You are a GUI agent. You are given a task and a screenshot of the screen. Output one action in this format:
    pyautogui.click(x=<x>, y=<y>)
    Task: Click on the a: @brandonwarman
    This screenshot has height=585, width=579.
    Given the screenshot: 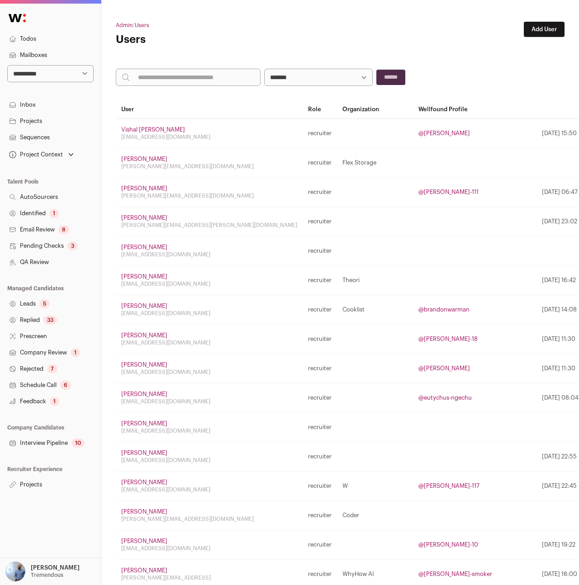 What is the action you would take?
    pyautogui.click(x=444, y=309)
    